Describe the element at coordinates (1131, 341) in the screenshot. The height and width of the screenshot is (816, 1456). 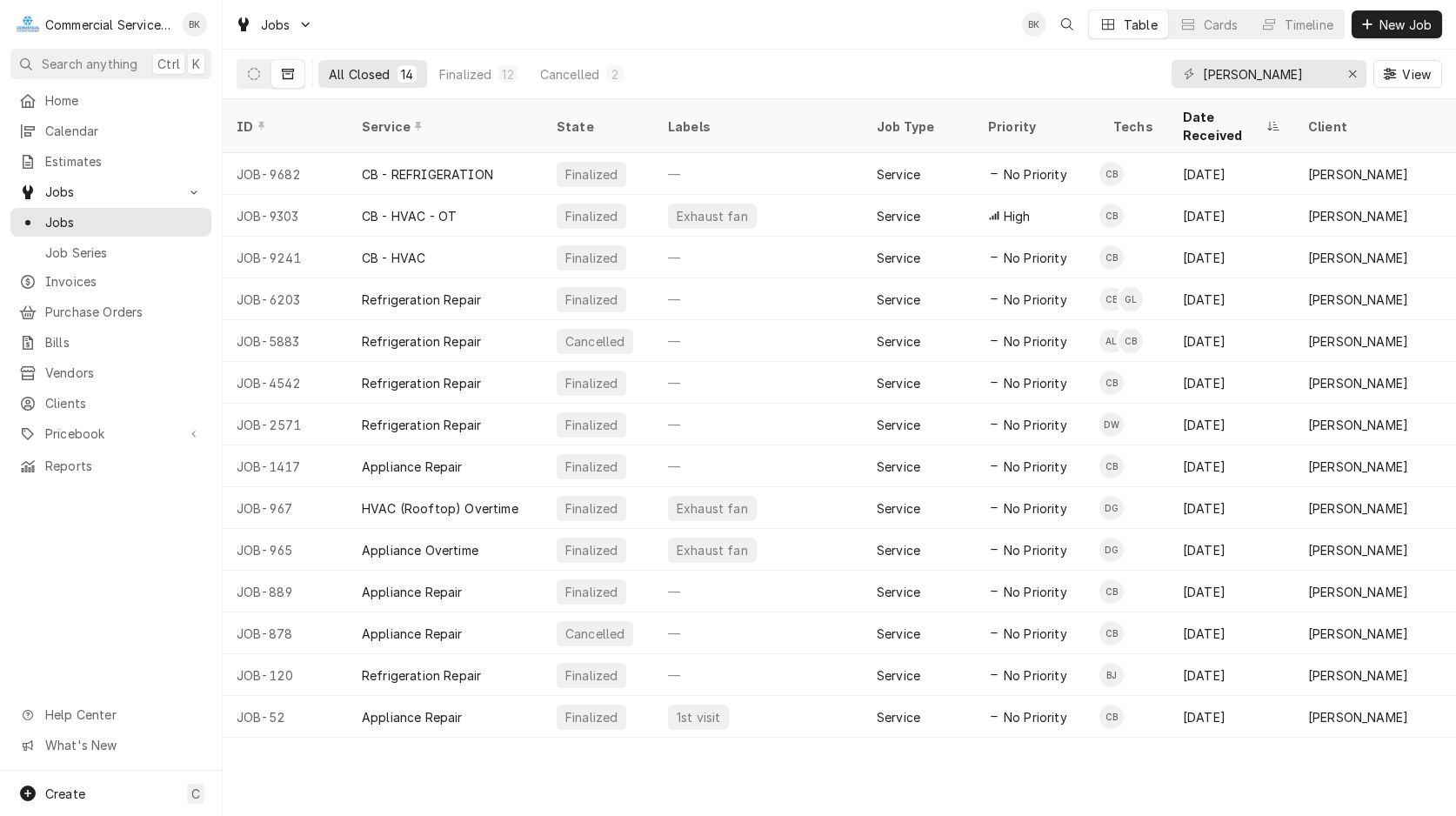
I see `div: Cole Bedolla's Avatar` at that location.